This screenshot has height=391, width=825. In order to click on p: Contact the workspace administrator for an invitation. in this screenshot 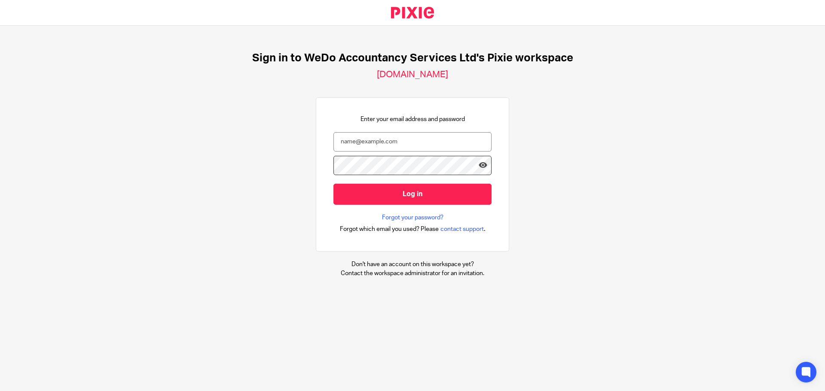, I will do `click(412, 274)`.